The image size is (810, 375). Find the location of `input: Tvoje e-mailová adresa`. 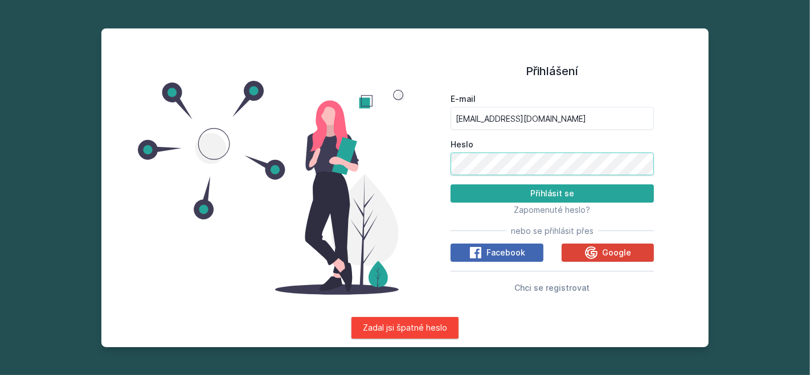

input: Tvoje e-mailová adresa is located at coordinates (552, 119).